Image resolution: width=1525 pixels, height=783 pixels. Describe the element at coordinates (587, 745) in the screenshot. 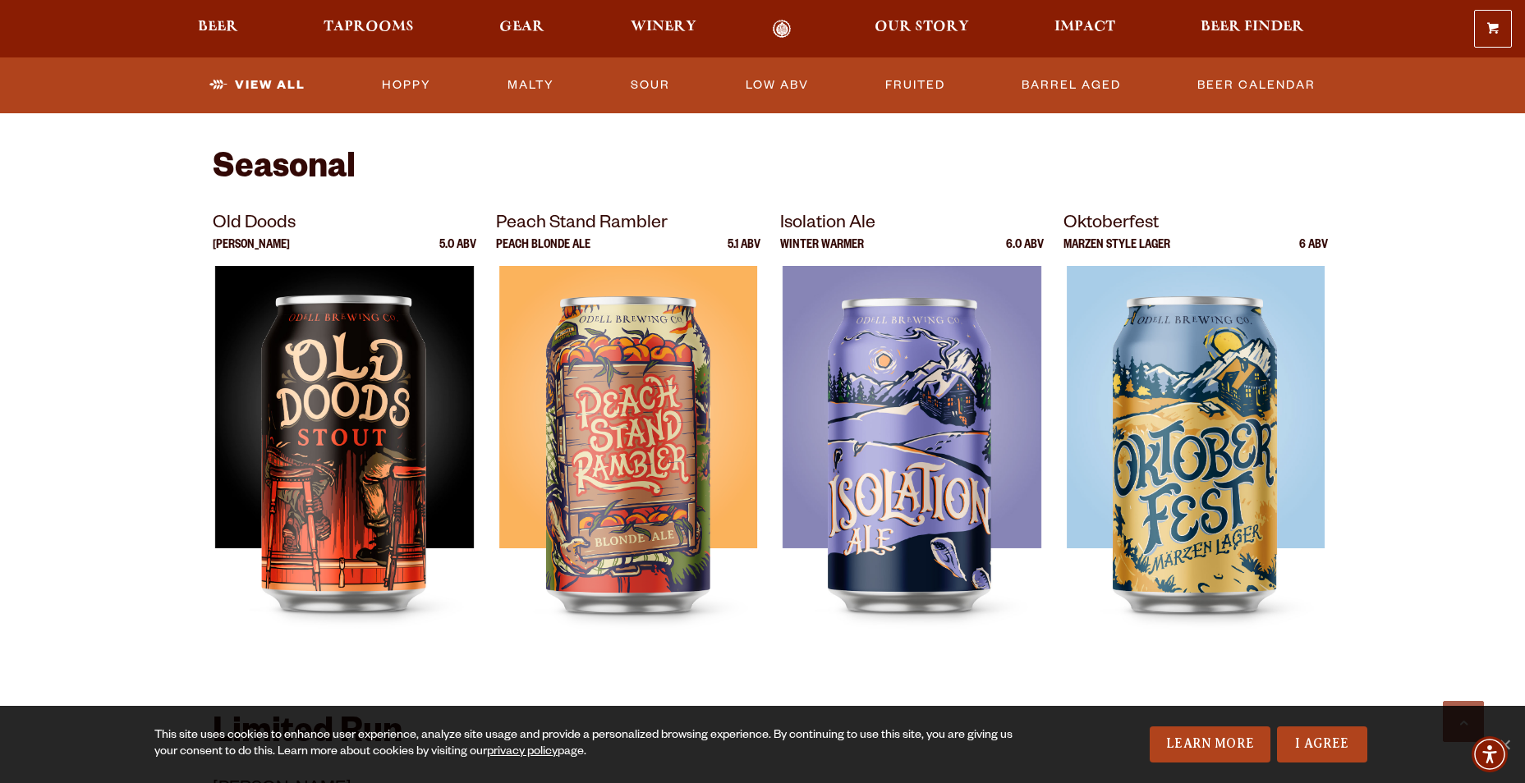

I see `div: This site uses cookies to enhance user experience, analyze site usage and provide a personalized ...` at that location.